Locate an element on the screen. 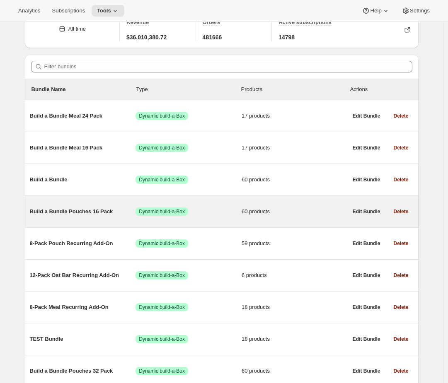 The height and width of the screenshot is (383, 448). span: 8-Pack Meal Recurring Add-On is located at coordinates (83, 308).